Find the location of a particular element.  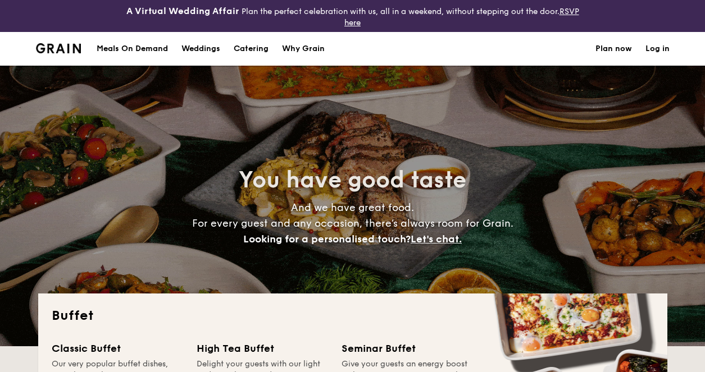

div: Plan the perfect celebration with us, all in a weekend, without stepping out the door. is located at coordinates (352, 16).